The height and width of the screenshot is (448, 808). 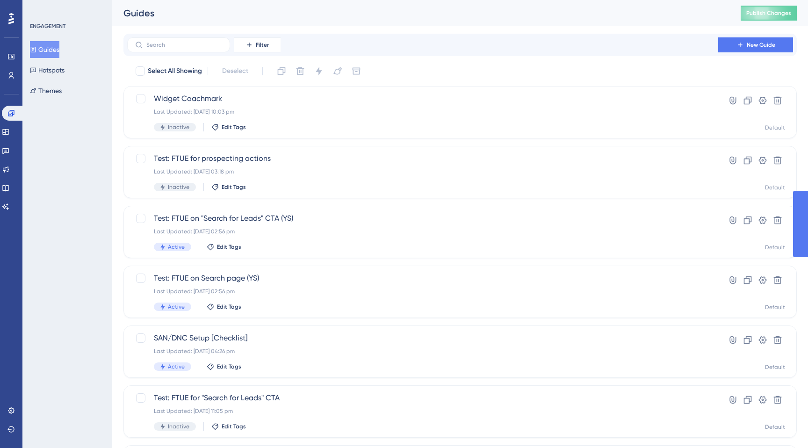 I want to click on span: Publish Changes, so click(x=769, y=13).